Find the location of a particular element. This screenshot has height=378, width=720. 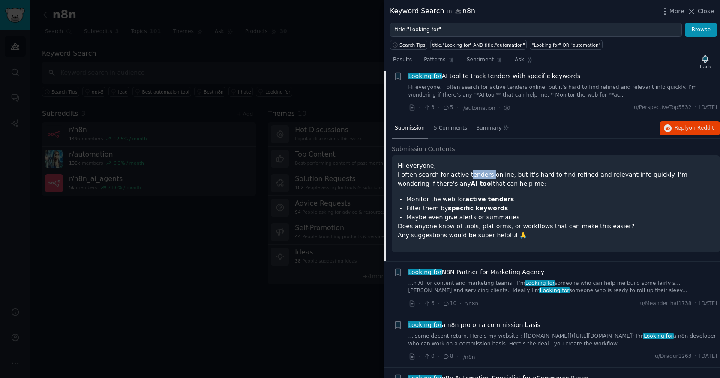

a: Patterns is located at coordinates (439, 62).